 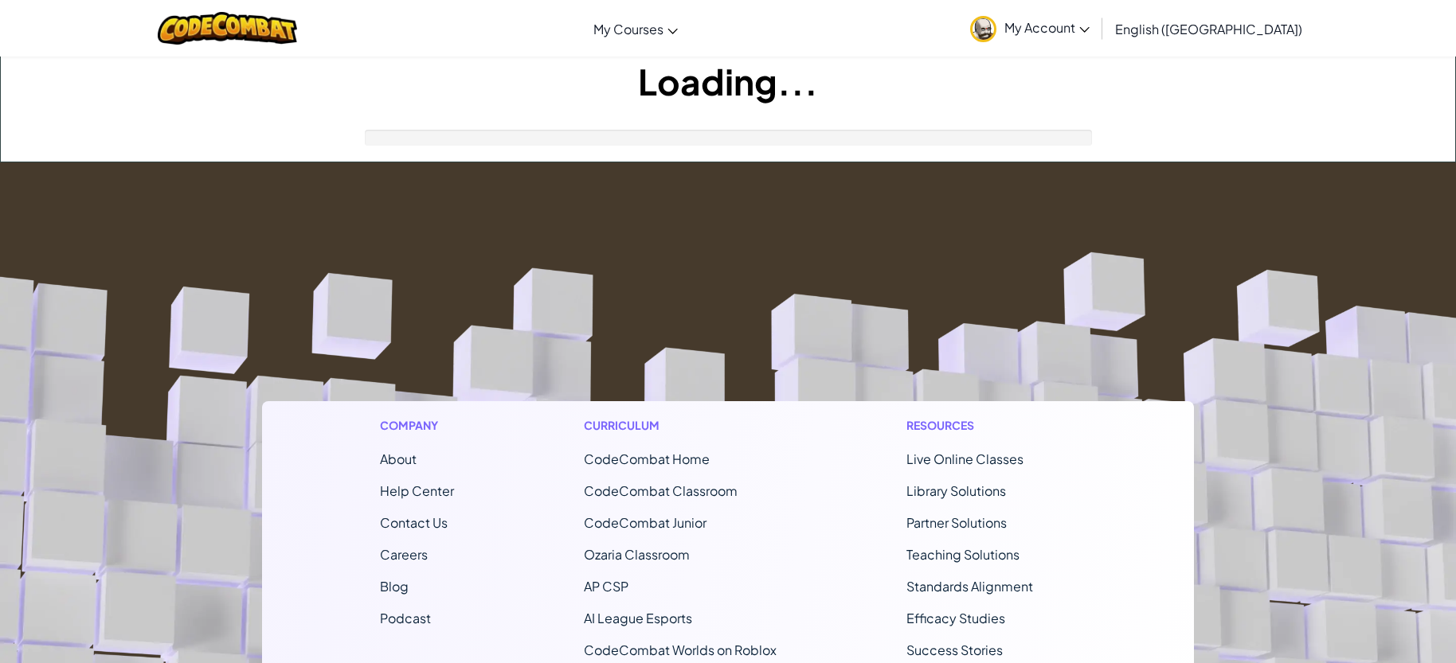 What do you see at coordinates (991, 425) in the screenshot?
I see `h1: Resources` at bounding box center [991, 425].